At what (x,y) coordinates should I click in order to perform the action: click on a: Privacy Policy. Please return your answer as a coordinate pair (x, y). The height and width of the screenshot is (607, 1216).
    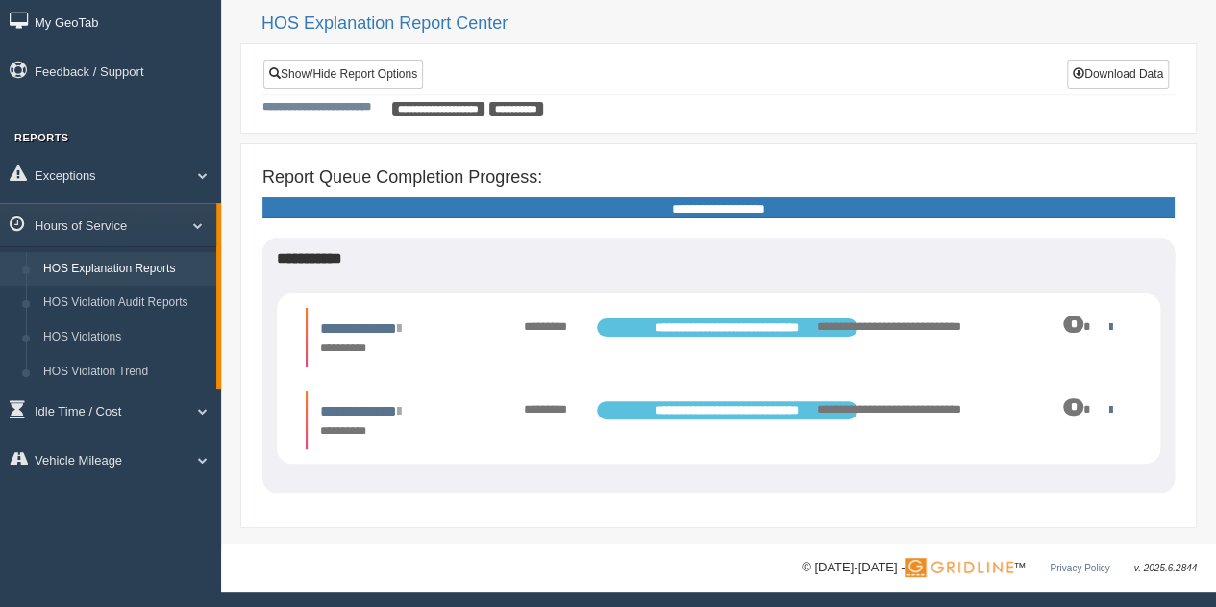
    Looking at the image, I should click on (1080, 567).